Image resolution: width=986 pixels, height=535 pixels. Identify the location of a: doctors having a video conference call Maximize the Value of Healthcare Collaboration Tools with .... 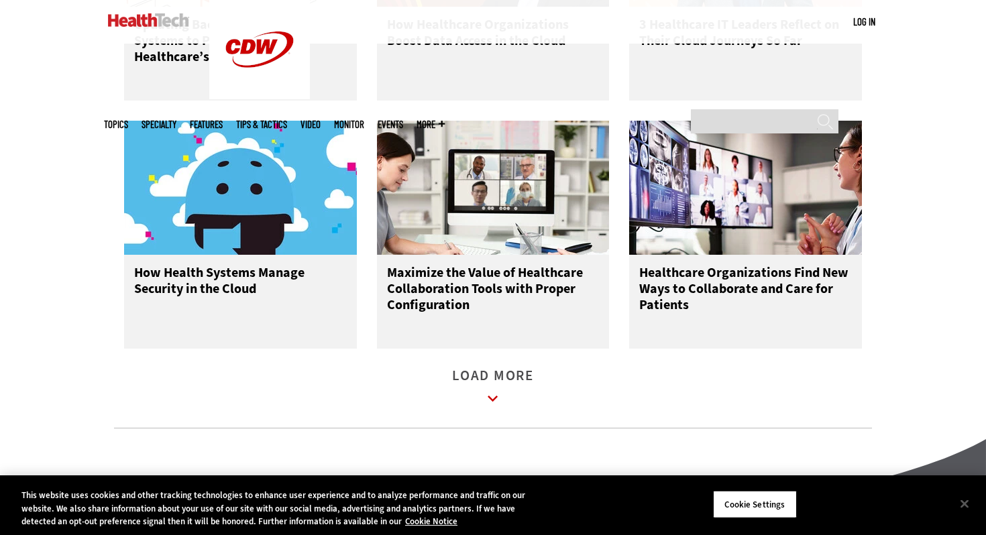
(493, 235).